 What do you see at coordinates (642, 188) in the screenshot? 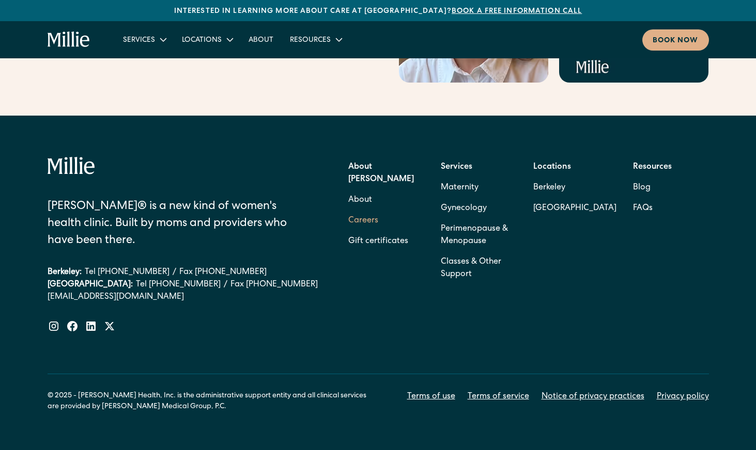
I see `a: Blog` at bounding box center [642, 188].